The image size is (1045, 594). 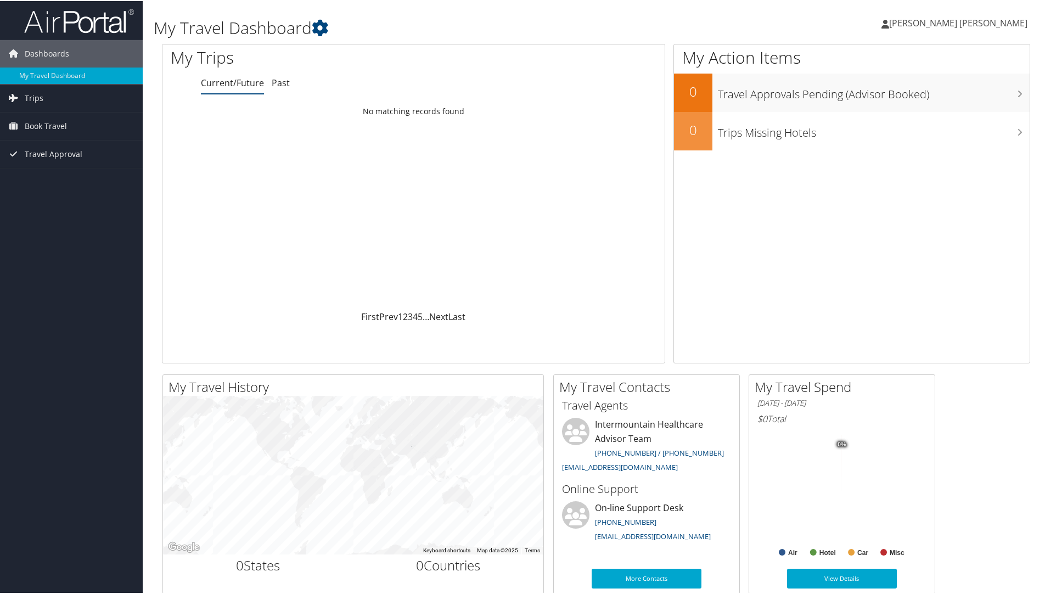 What do you see at coordinates (79, 20) in the screenshot?
I see `img: airportal-logo.png` at bounding box center [79, 20].